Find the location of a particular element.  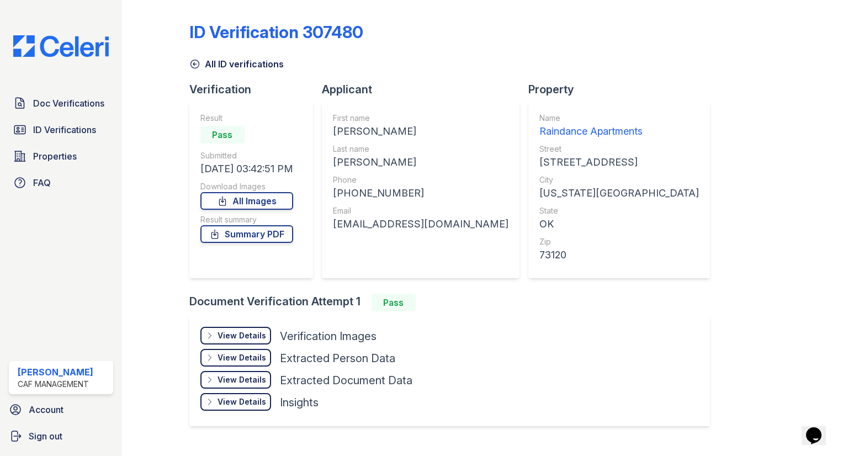

div: Extracted Person Data is located at coordinates (338, 359).